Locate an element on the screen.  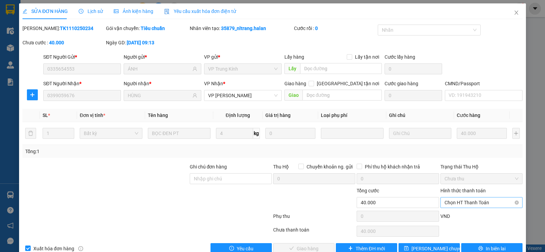
span: Lịch sử is located at coordinates (91, 11).